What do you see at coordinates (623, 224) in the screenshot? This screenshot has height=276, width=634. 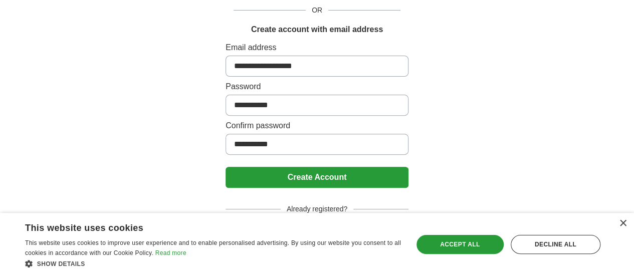 I see `div: Close` at bounding box center [623, 224].